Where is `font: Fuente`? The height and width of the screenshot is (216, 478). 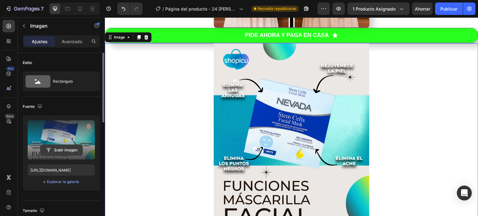
font: Fuente is located at coordinates (29, 106).